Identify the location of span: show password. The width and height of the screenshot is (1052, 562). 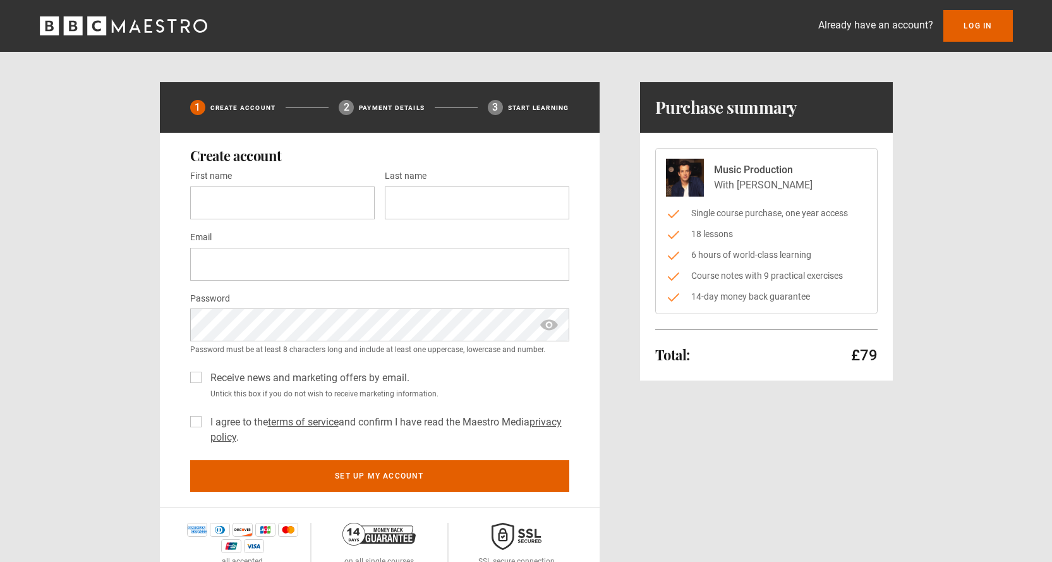
(549, 325).